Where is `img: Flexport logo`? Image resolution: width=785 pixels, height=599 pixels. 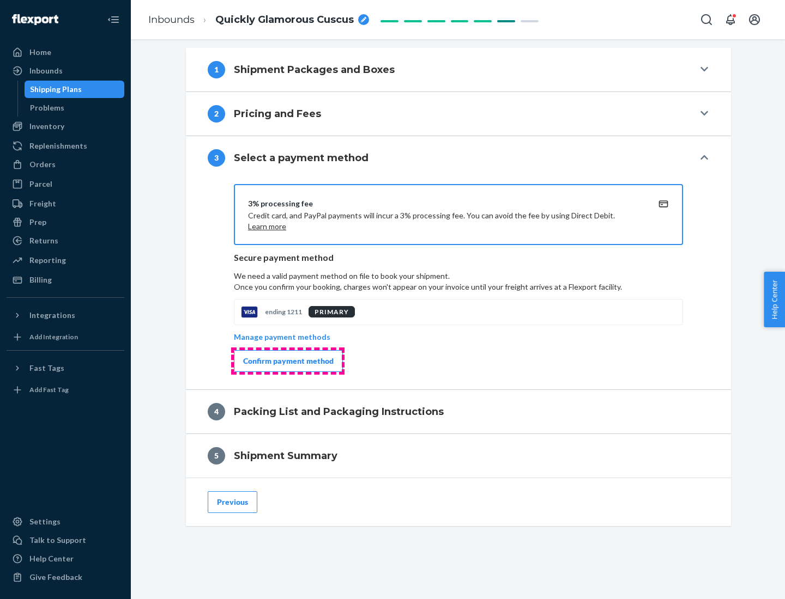 img: Flexport logo is located at coordinates (35, 20).